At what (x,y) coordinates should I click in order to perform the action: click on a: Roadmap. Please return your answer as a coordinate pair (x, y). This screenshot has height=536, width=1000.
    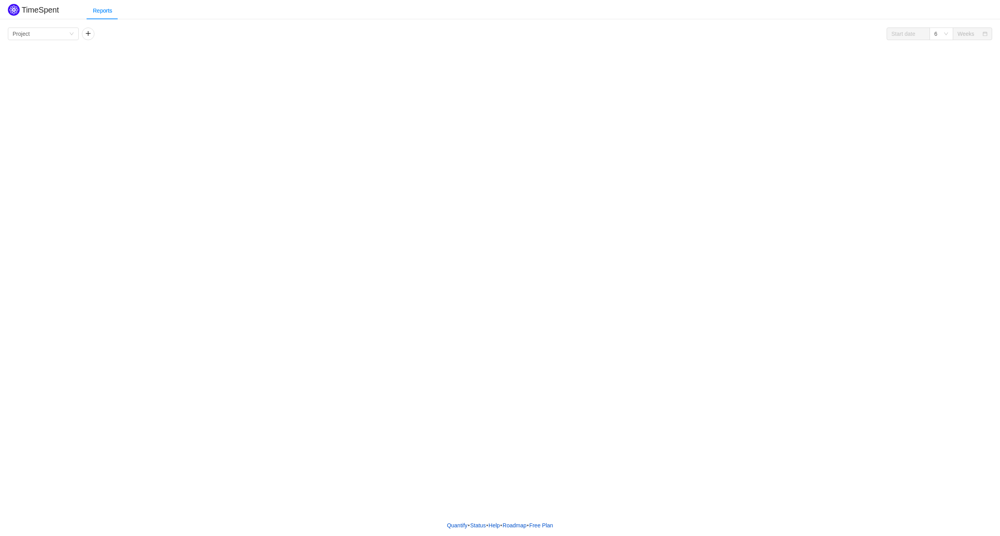
    Looking at the image, I should click on (514, 526).